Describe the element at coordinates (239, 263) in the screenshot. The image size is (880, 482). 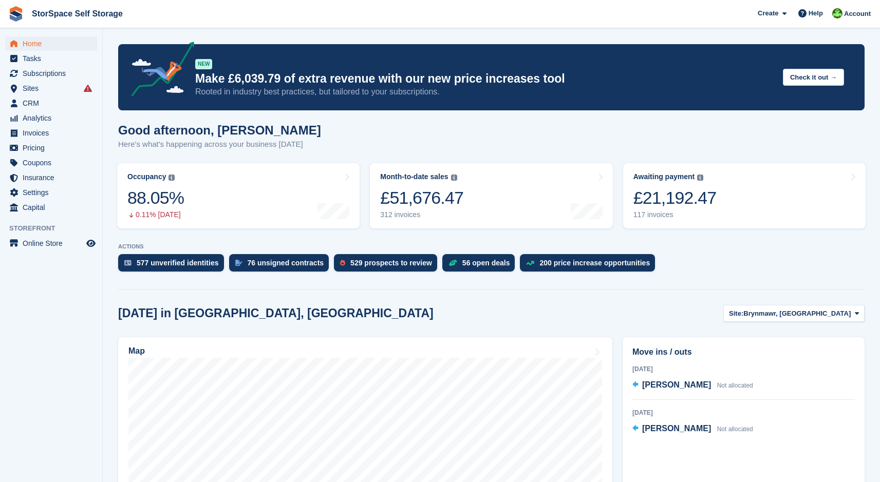
I see `img: contract_signature_icon-13c848040528278c33f63329250d36e43548de30e8caae1d1a13099fd9432cc5.svg` at that location.